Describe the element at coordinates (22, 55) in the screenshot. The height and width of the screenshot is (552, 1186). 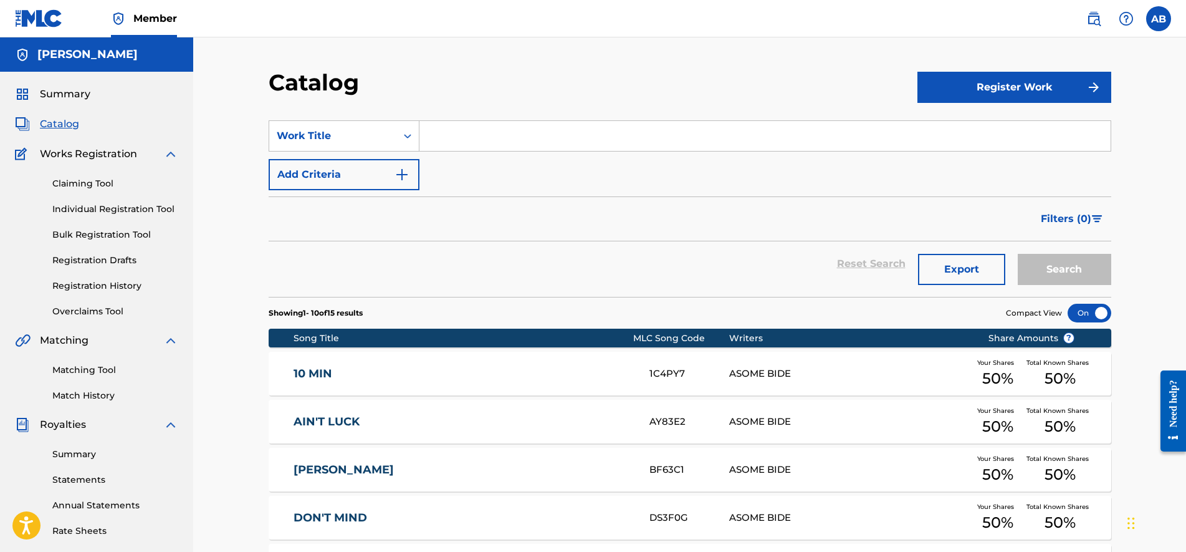
I see `img: Accounts` at that location.